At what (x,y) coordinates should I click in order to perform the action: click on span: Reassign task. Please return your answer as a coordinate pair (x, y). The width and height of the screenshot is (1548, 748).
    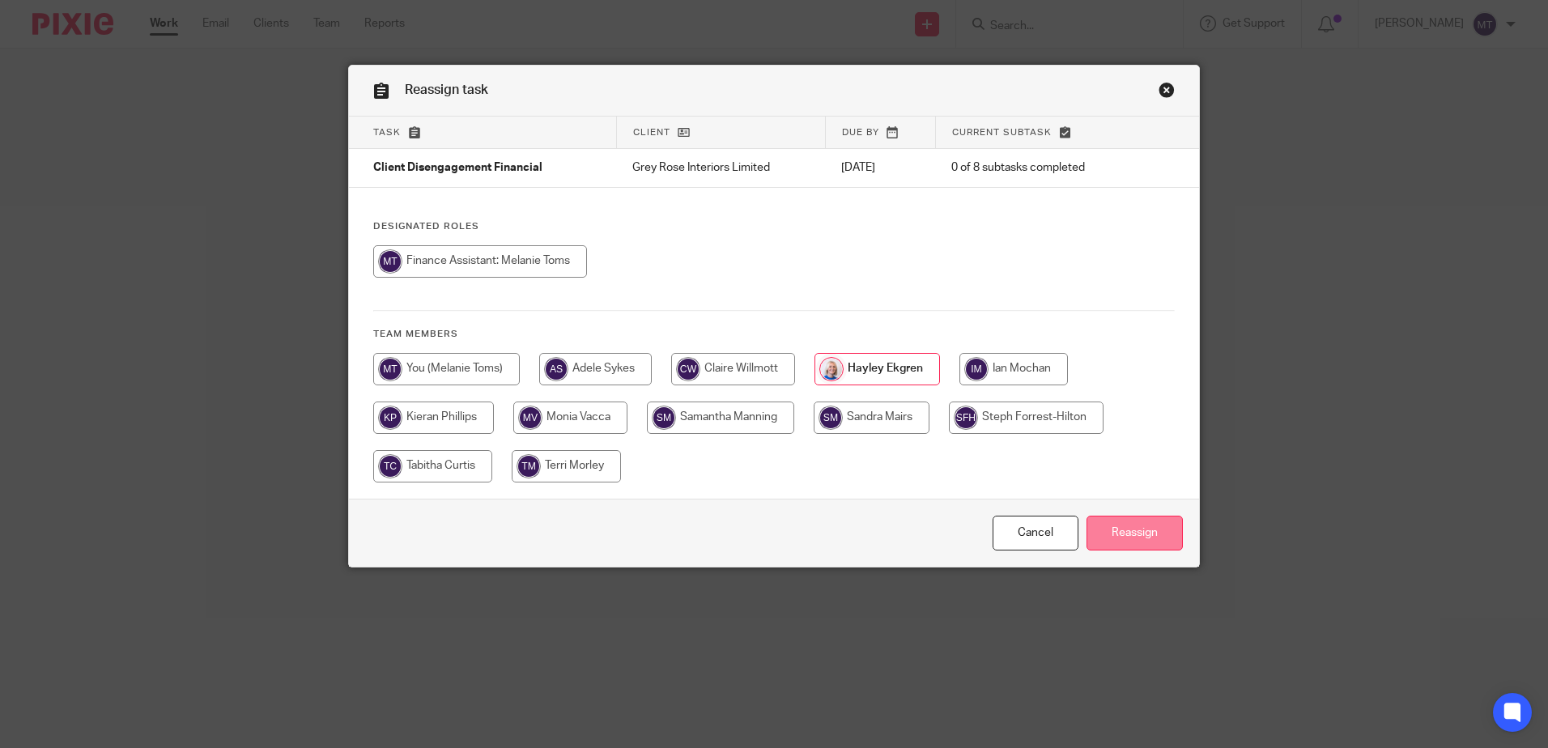
    Looking at the image, I should click on (446, 90).